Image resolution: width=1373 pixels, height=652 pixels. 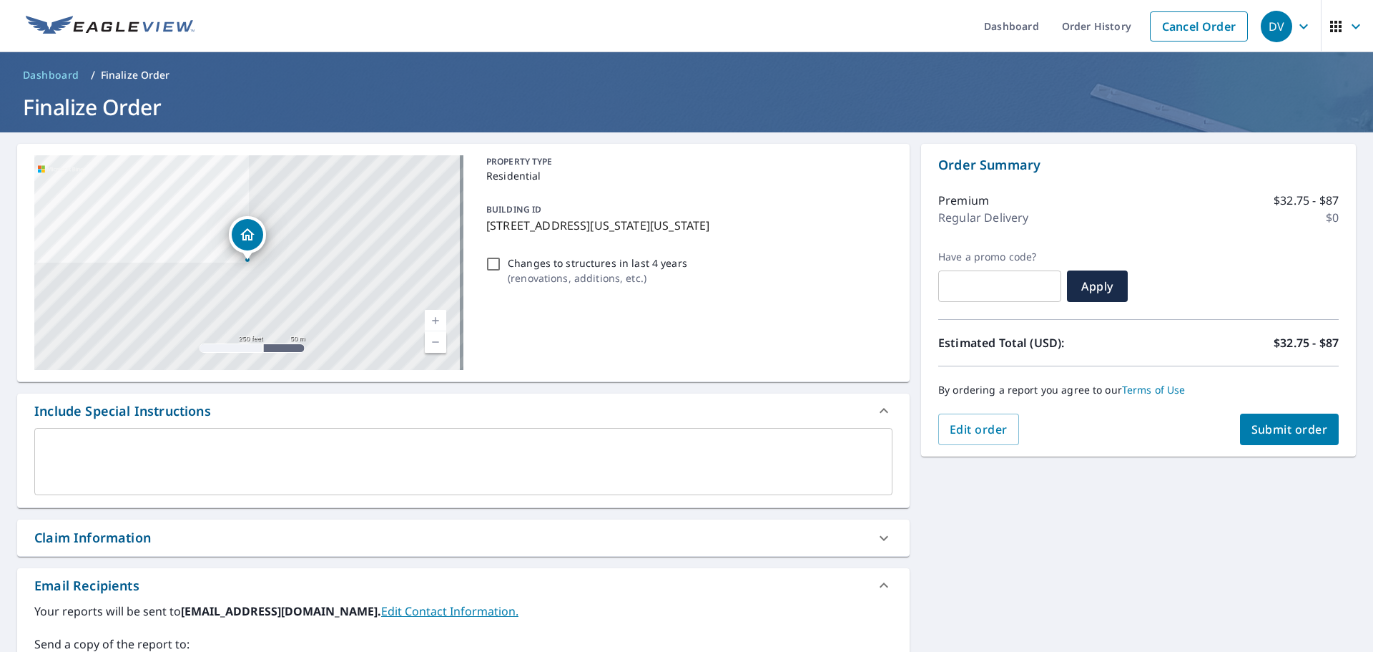 What do you see at coordinates (1139, 390) in the screenshot?
I see `p: By ordering a report you agree to our` at bounding box center [1139, 390].